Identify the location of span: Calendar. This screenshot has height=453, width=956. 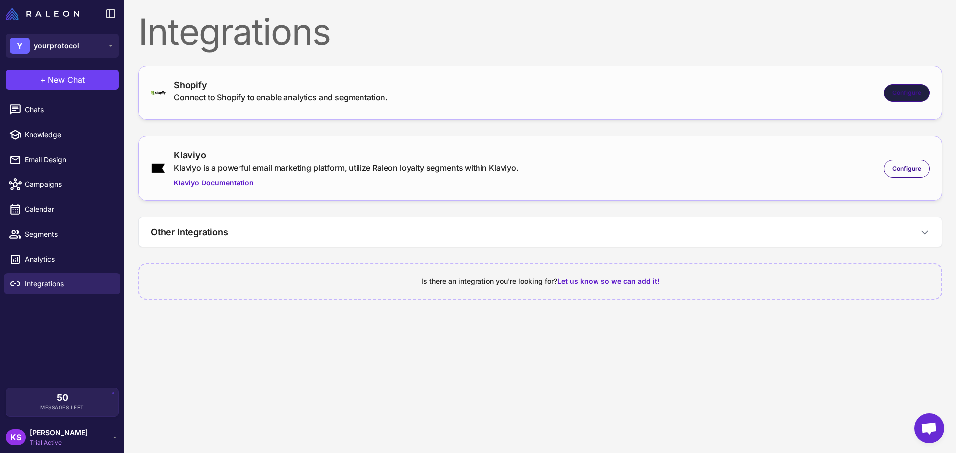
(69, 210).